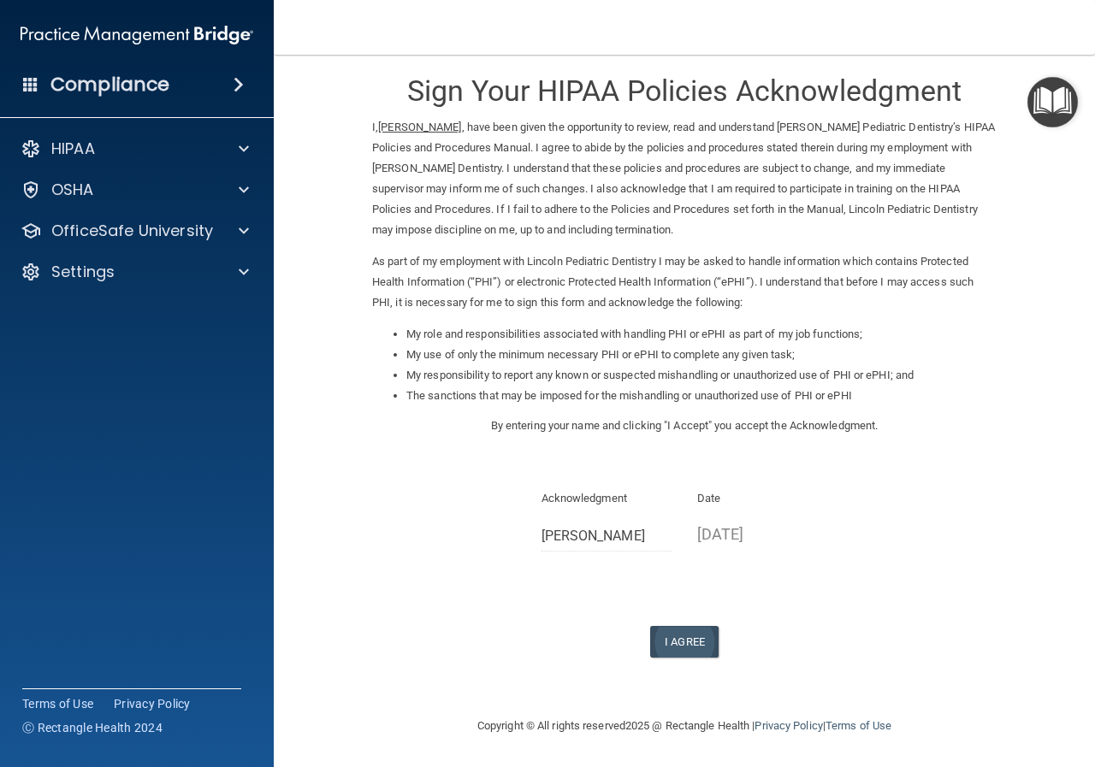 The height and width of the screenshot is (767, 1095). I want to click on img: PMB logo, so click(137, 35).